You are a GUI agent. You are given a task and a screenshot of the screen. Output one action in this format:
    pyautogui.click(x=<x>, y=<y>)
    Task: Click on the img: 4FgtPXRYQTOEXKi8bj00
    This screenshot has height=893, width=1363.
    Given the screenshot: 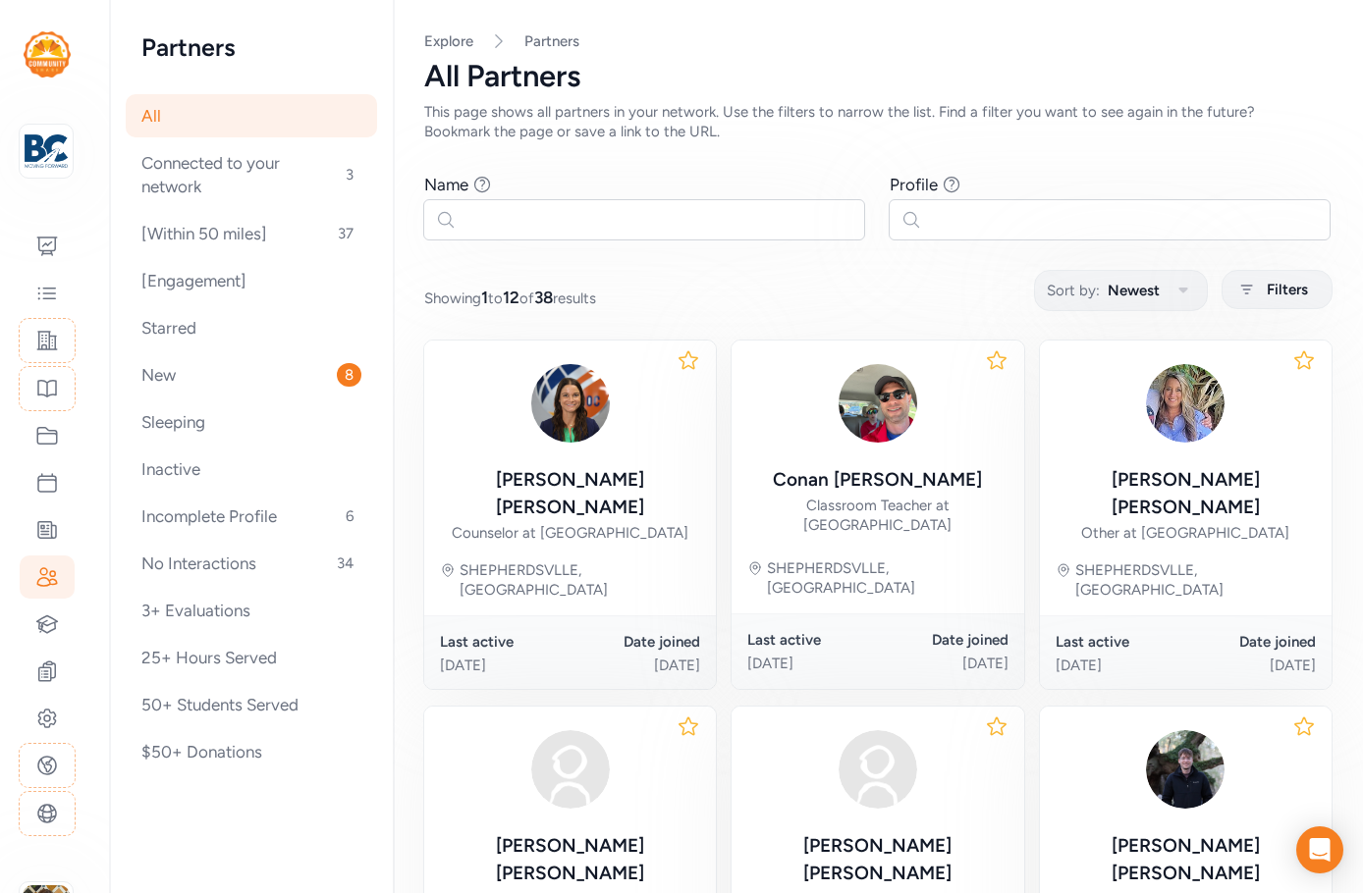 What is the action you would take?
    pyautogui.click(x=570, y=404)
    